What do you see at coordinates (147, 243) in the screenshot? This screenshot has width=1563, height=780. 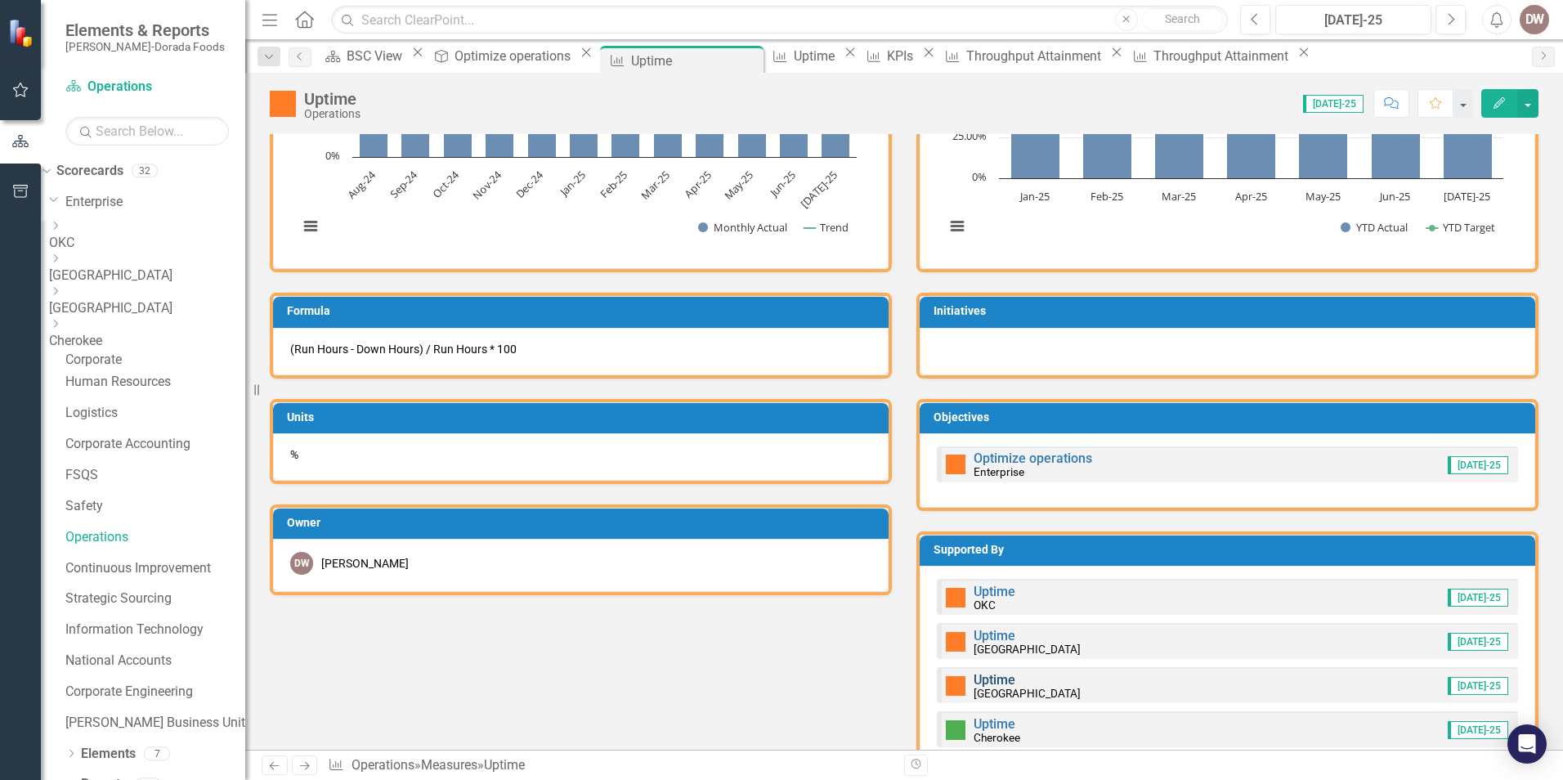 I see `a: OKC` at bounding box center [147, 243].